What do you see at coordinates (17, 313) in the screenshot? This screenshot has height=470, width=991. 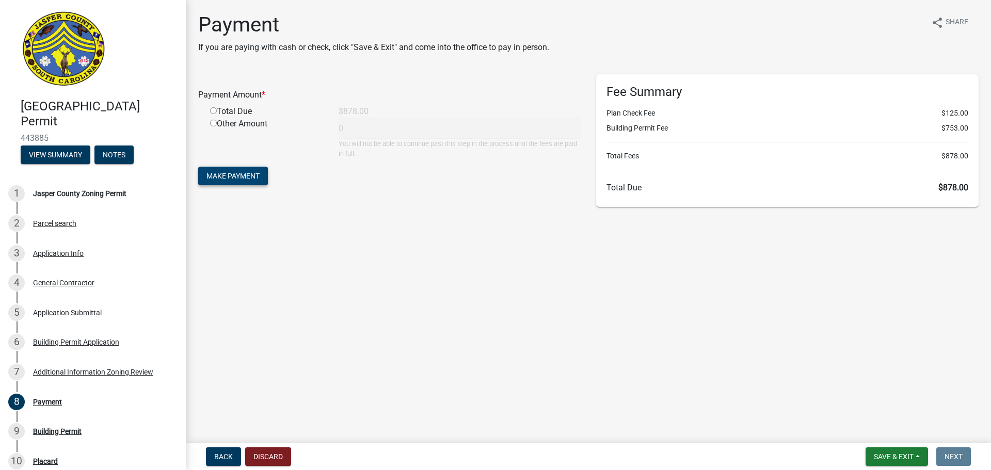 I see `div: 5` at bounding box center [17, 313].